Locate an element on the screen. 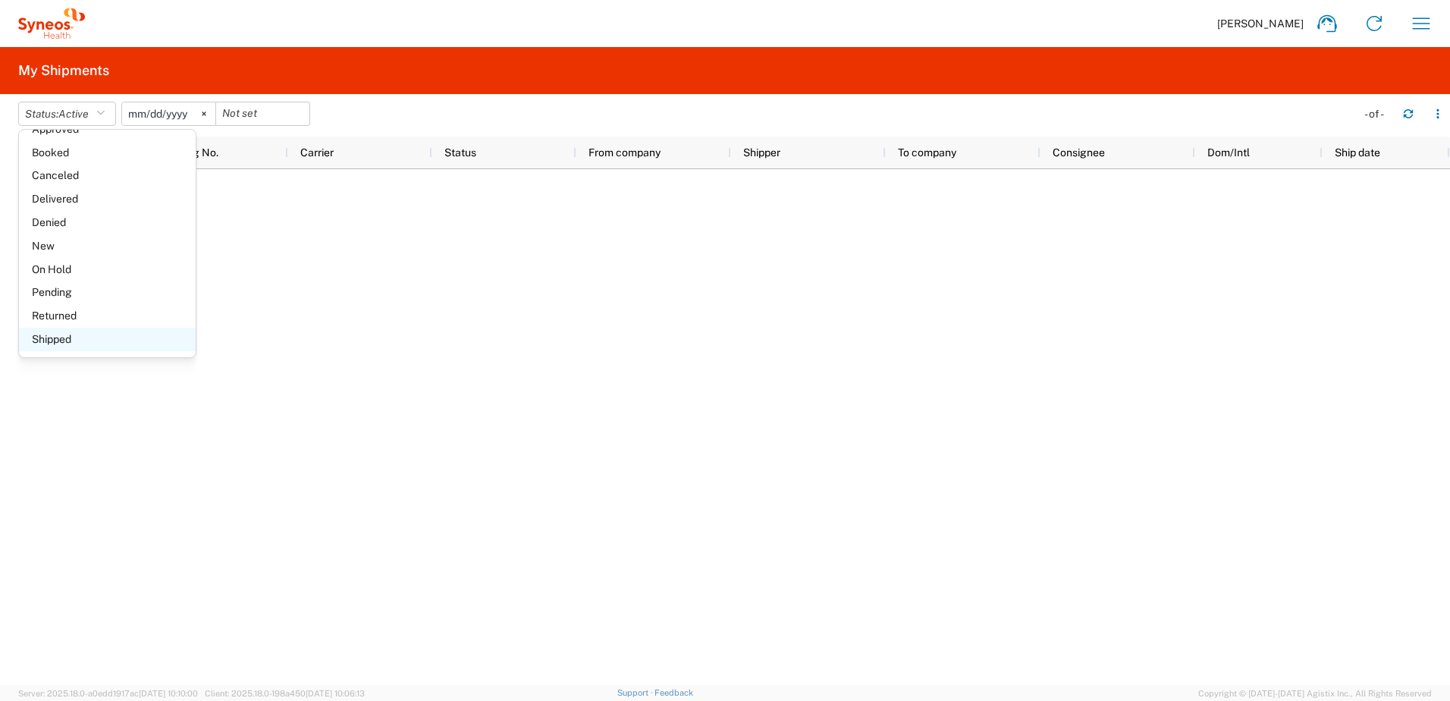 The height and width of the screenshot is (701, 1450). span: From company is located at coordinates (624, 152).